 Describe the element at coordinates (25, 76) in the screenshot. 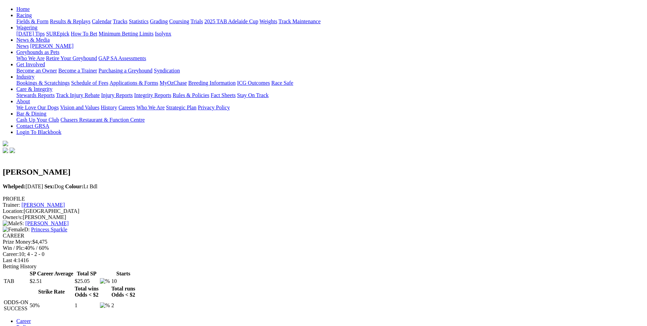

I see `a: Industry` at that location.